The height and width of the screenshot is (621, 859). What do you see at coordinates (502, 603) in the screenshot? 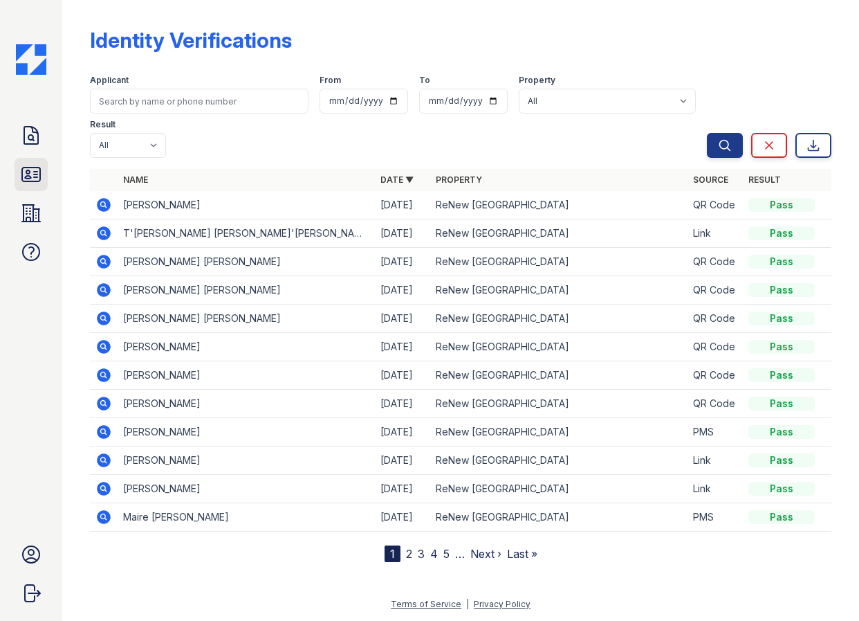
I see `a: Privacy Policy` at bounding box center [502, 603].